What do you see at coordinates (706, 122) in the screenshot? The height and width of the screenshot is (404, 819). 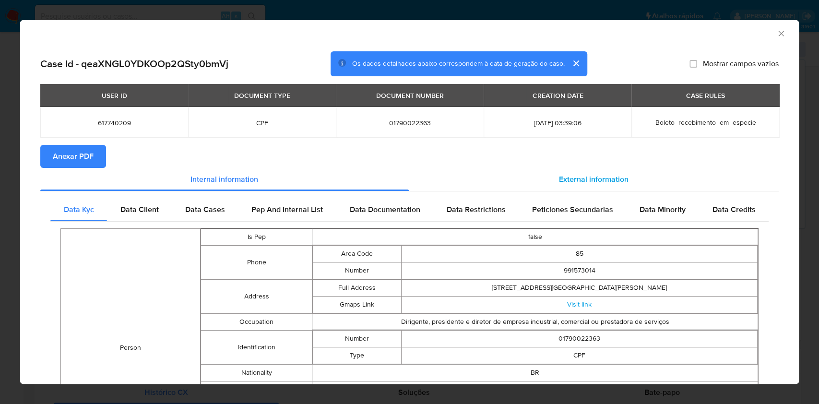 I see `span: Boleto_recebimento_em_especie` at bounding box center [706, 122].